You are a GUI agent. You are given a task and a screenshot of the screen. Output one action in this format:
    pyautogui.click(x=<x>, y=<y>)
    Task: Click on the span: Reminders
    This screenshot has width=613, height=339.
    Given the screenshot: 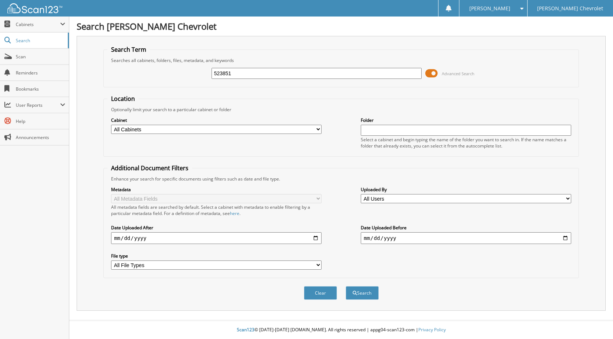 What is the action you would take?
    pyautogui.click(x=40, y=73)
    